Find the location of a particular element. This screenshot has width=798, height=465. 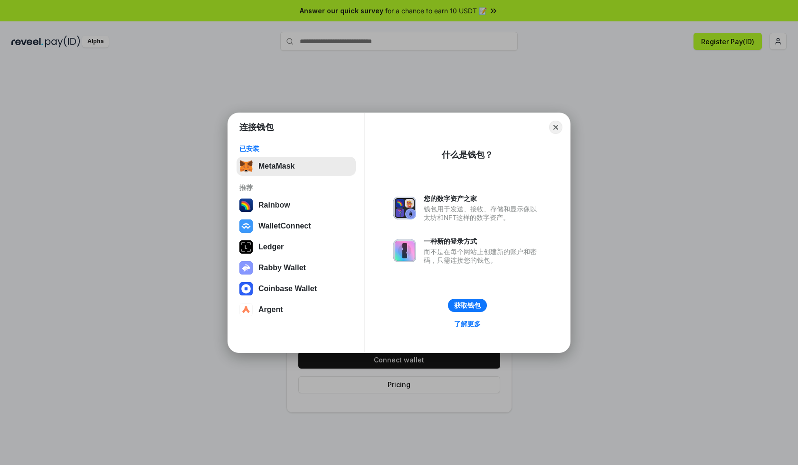

button: Close is located at coordinates (555, 127).